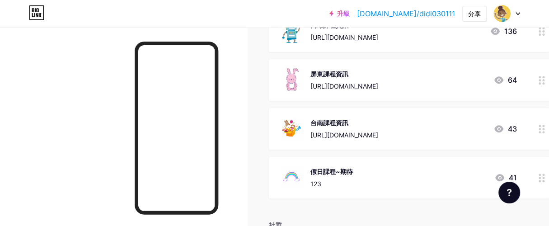 This screenshot has width=549, height=226. Describe the element at coordinates (512, 80) in the screenshot. I see `font: 64` at that location.